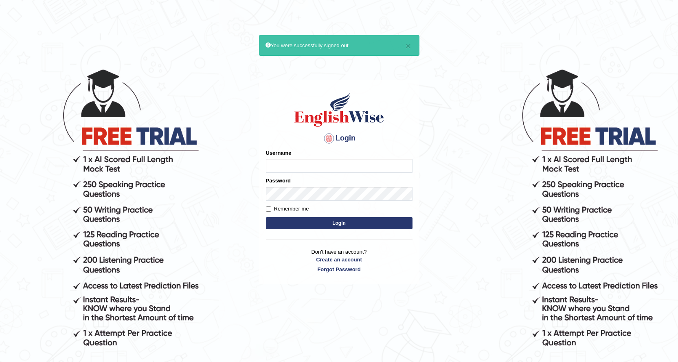 The image size is (678, 362). Describe the element at coordinates (278, 180) in the screenshot. I see `label: Password` at that location.